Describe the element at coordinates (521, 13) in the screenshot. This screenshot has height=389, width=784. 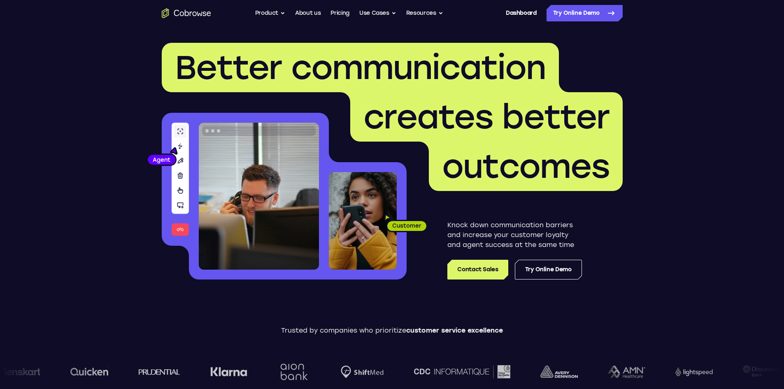
I see `a: Dashboard` at that location.